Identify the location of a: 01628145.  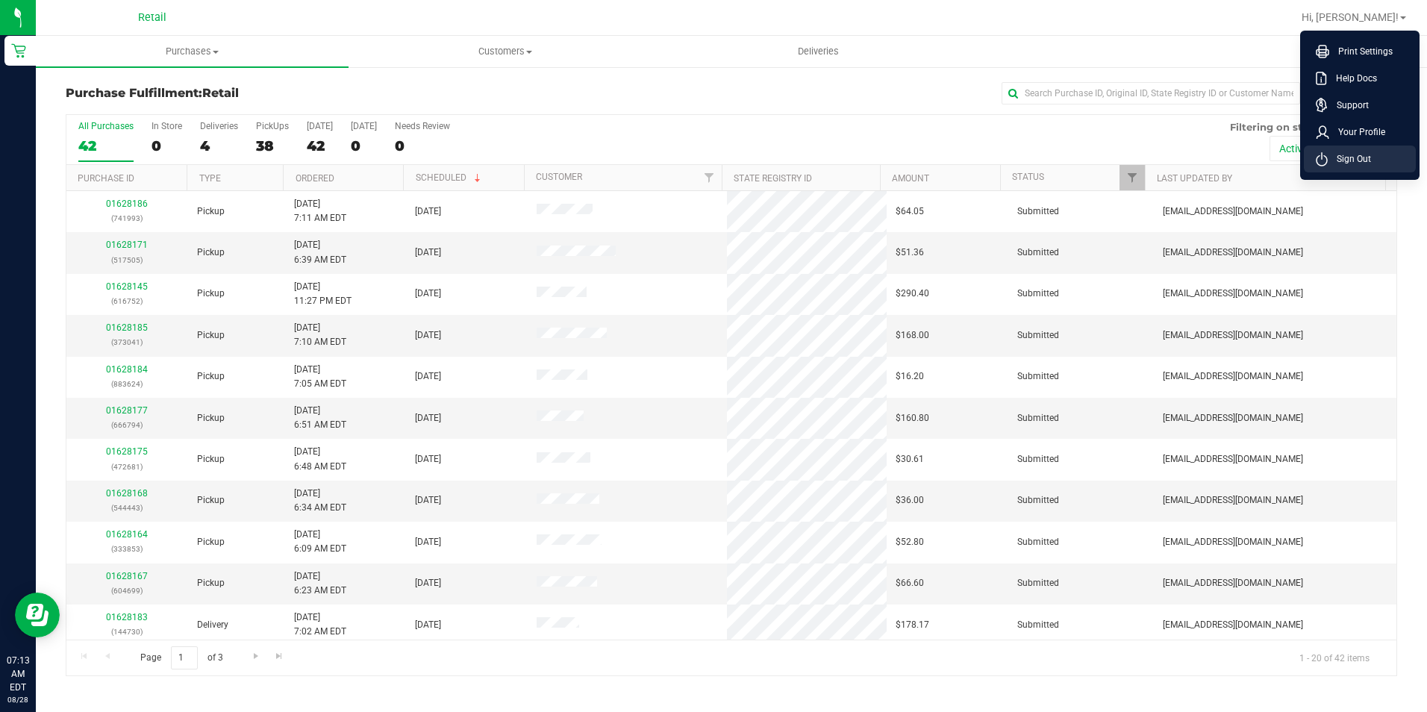
(127, 287).